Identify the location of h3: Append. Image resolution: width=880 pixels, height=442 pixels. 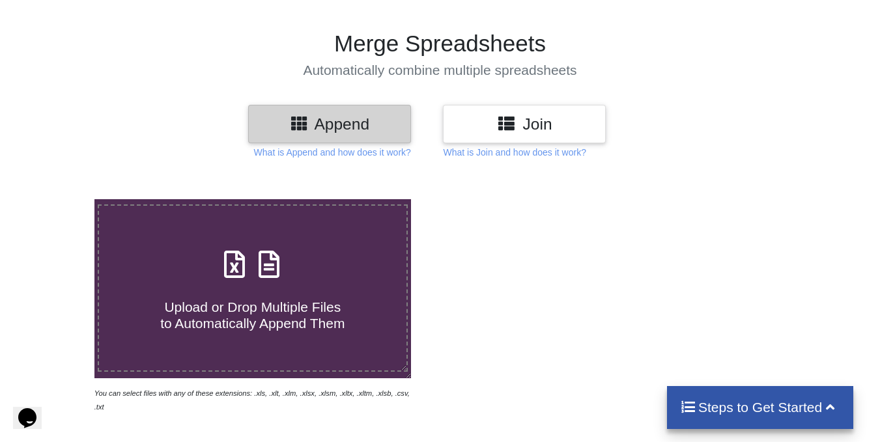
(329, 124).